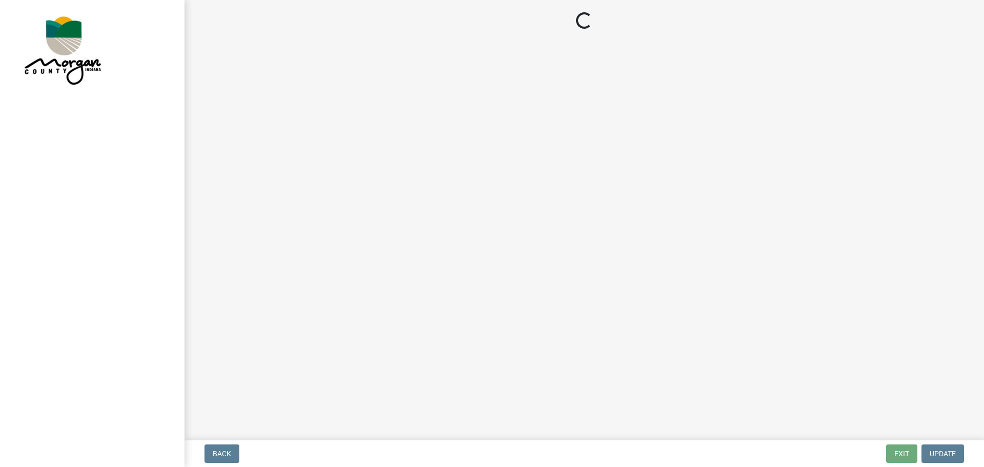 The image size is (984, 467). Describe the element at coordinates (943, 454) in the screenshot. I see `button: Update` at that location.